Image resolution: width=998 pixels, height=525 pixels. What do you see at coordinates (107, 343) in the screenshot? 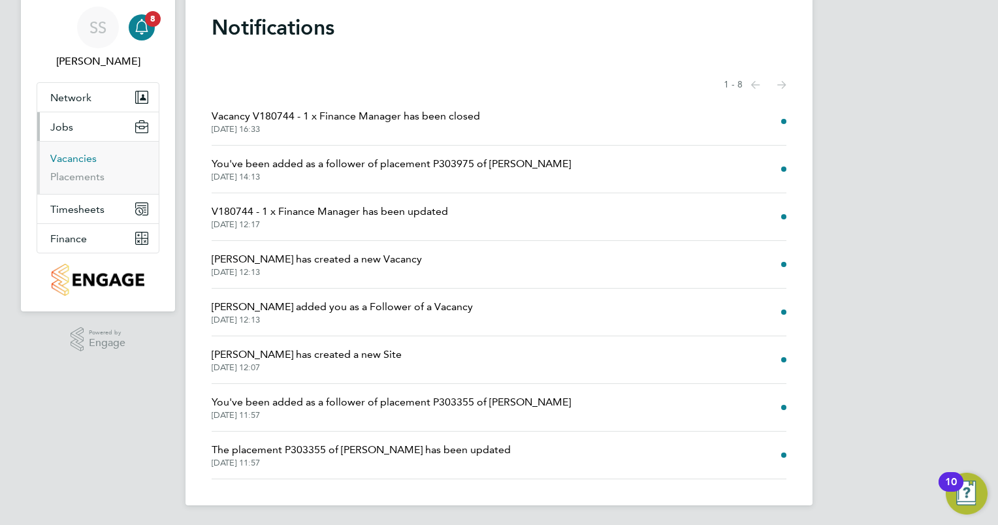
I see `span: Engage` at bounding box center [107, 343].